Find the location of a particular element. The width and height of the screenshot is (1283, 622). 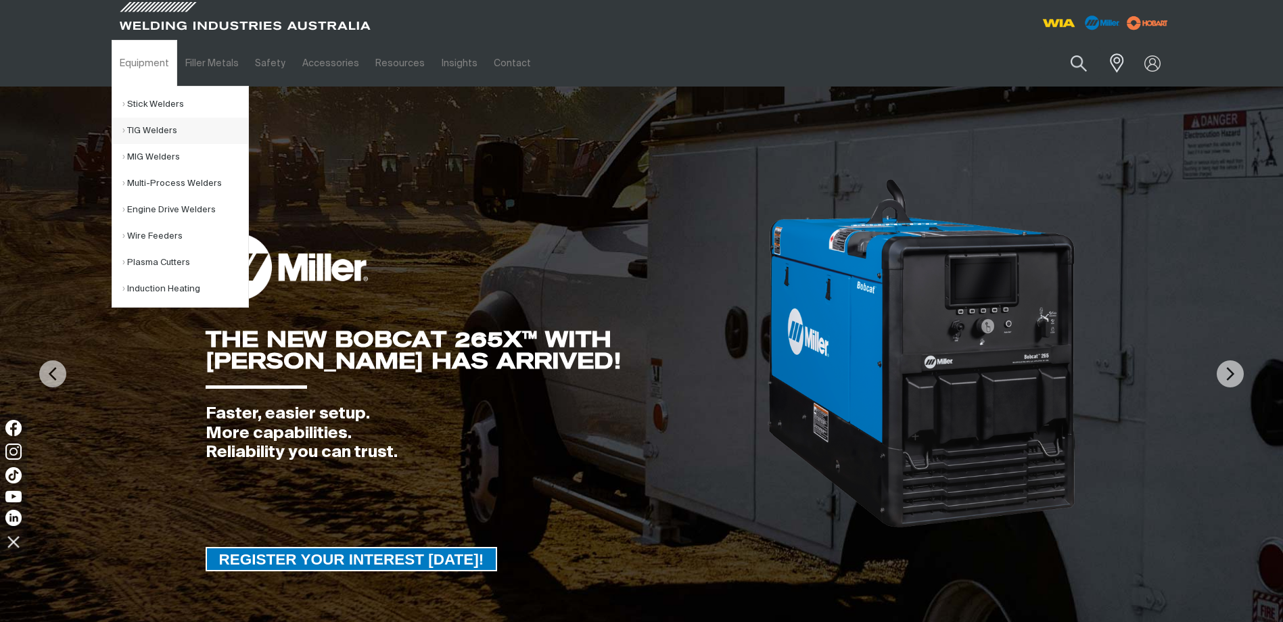

img: PrevArrow is located at coordinates (53, 374).